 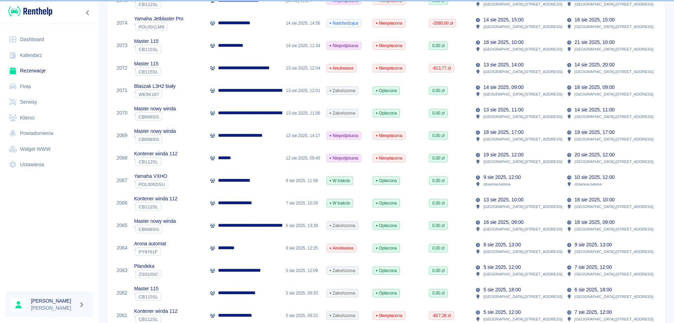 I want to click on p: 21 sie 2025, 10:00, so click(x=595, y=42).